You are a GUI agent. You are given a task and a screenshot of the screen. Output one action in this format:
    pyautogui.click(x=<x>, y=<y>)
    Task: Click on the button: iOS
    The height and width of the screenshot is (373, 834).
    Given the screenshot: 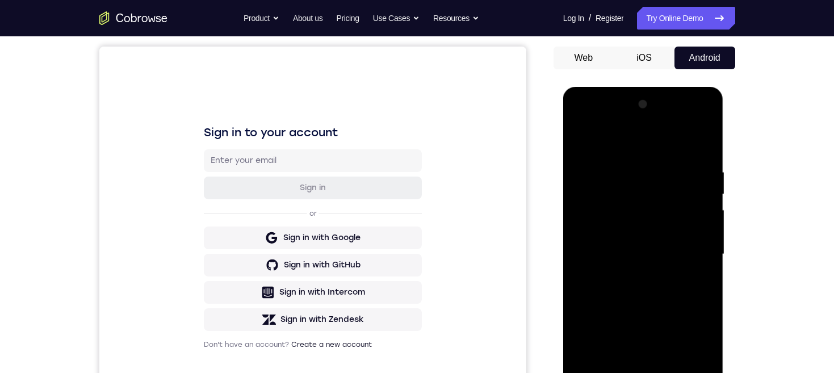 What is the action you would take?
    pyautogui.click(x=644, y=58)
    